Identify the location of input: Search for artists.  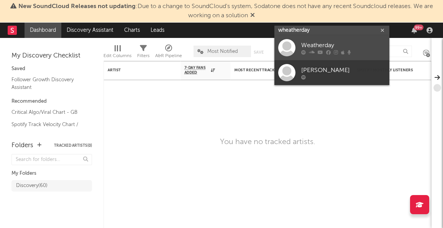
(332, 30).